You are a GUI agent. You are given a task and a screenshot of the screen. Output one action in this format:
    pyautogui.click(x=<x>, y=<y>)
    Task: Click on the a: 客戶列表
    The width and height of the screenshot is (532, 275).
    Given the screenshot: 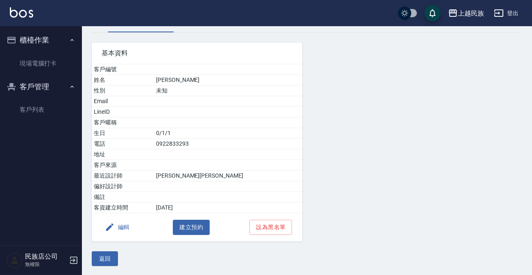 What is the action you would take?
    pyautogui.click(x=41, y=110)
    